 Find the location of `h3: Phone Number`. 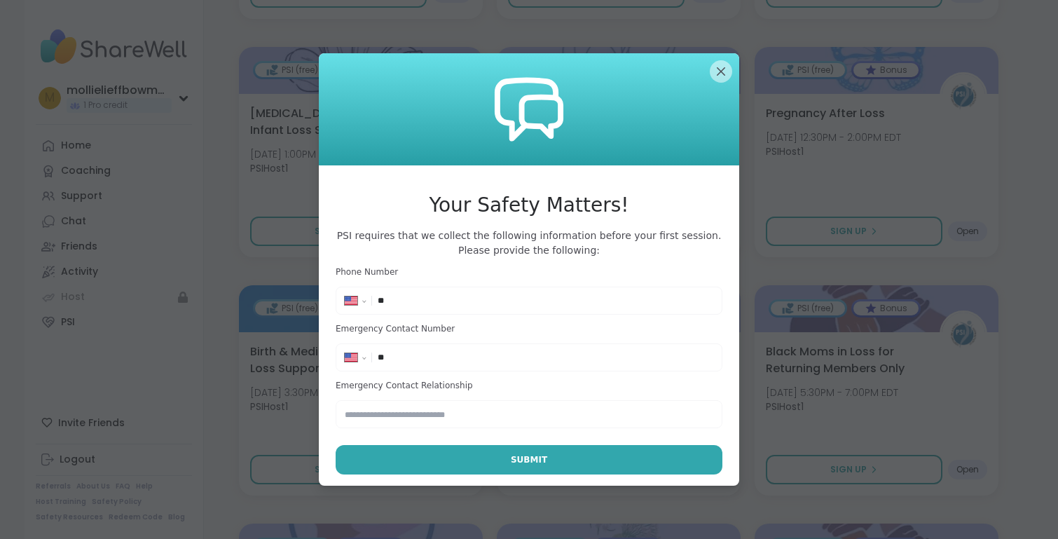

h3: Phone Number is located at coordinates (529, 272).